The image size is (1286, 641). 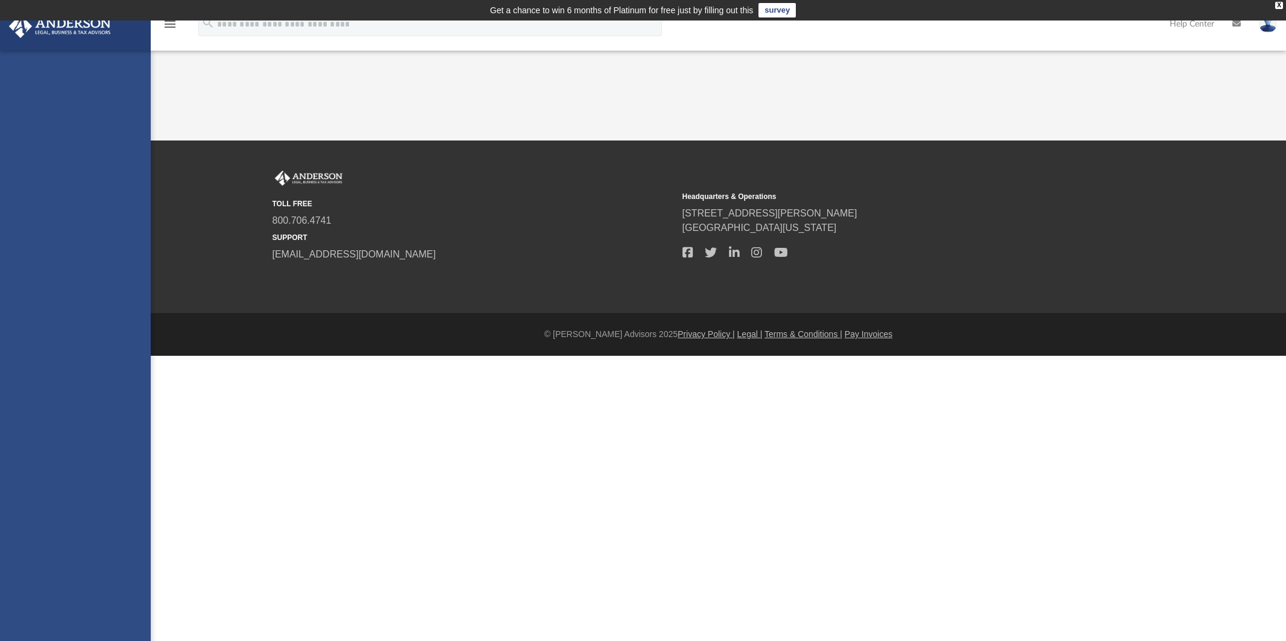 What do you see at coordinates (803, 334) in the screenshot?
I see `a: Terms & Conditions |` at bounding box center [803, 334].